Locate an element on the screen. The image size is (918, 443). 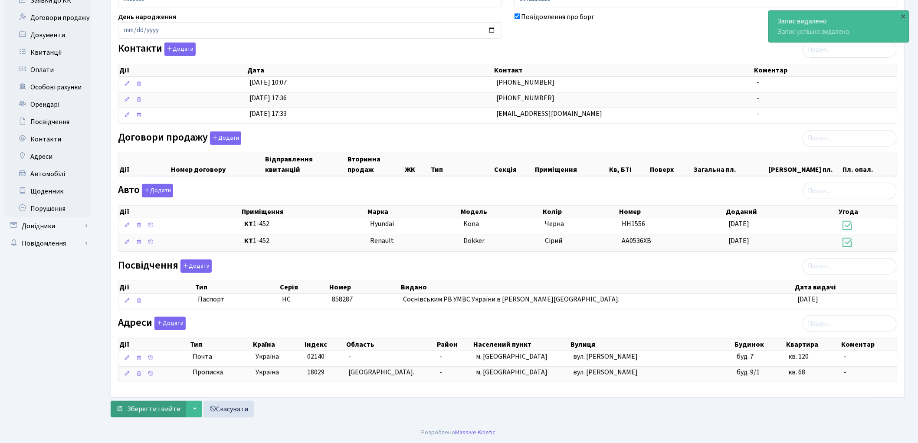
th: Номер is located at coordinates (364, 287).